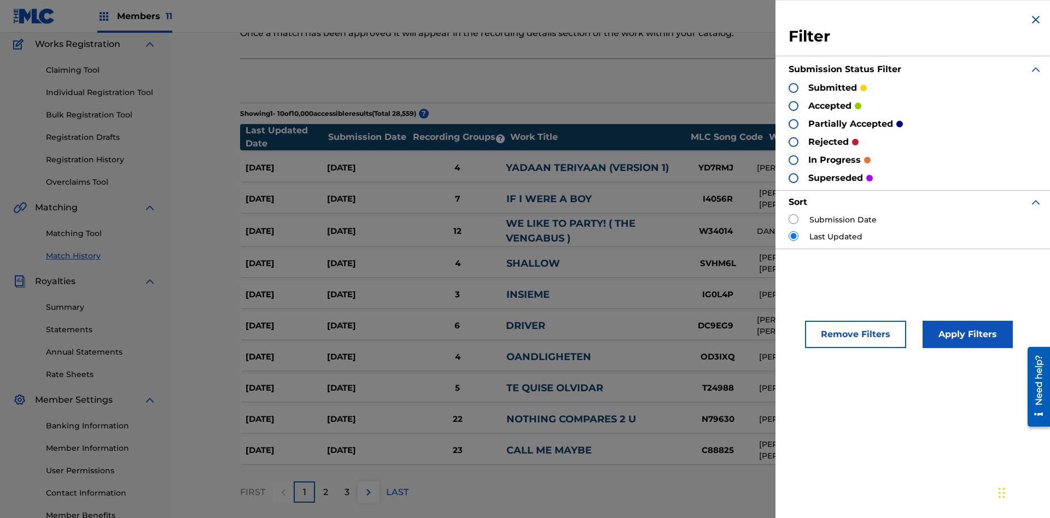 This screenshot has height=518, width=1050. What do you see at coordinates (101, 160) in the screenshot?
I see `a: Registration History` at bounding box center [101, 160].